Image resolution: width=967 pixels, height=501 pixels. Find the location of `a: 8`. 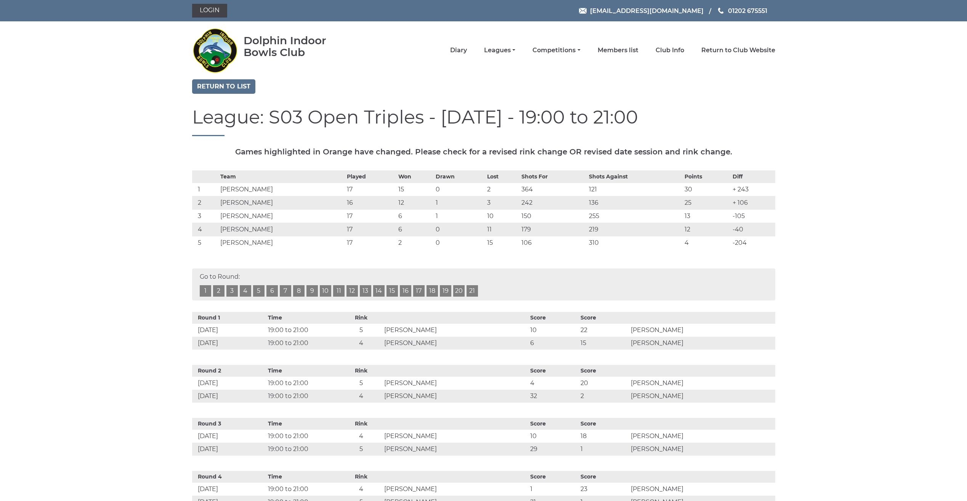

a: 8 is located at coordinates (299, 291).